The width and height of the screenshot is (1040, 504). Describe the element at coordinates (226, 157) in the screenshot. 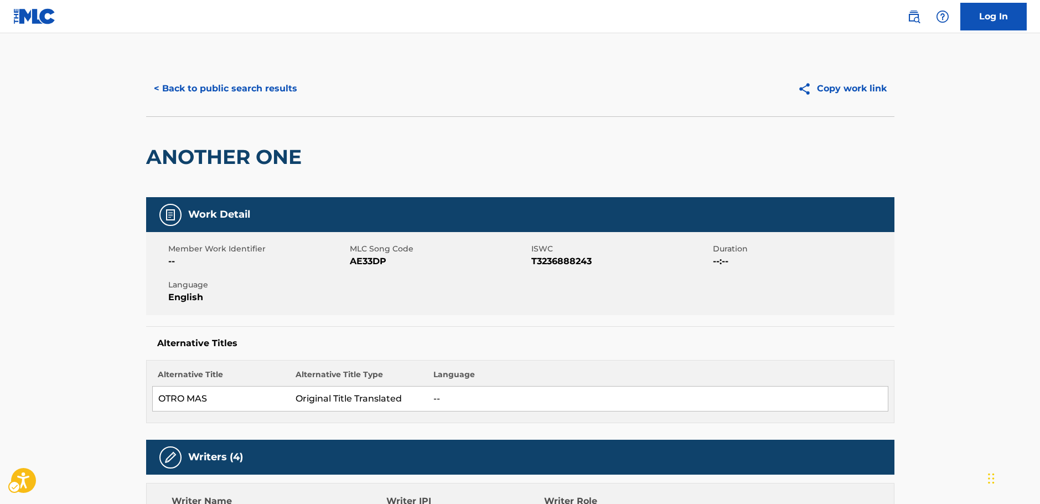

I see `h2: ANOTHER ONE` at that location.